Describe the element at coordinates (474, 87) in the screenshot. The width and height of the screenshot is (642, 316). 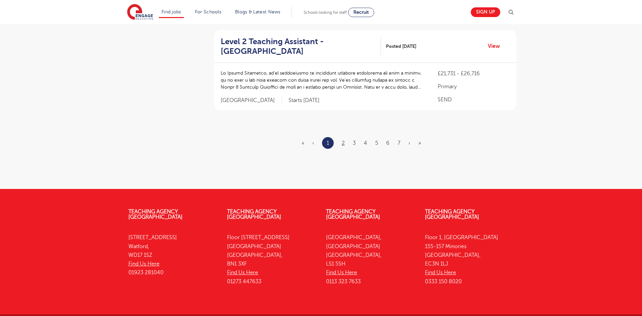
I see `p: Primary` at that location.